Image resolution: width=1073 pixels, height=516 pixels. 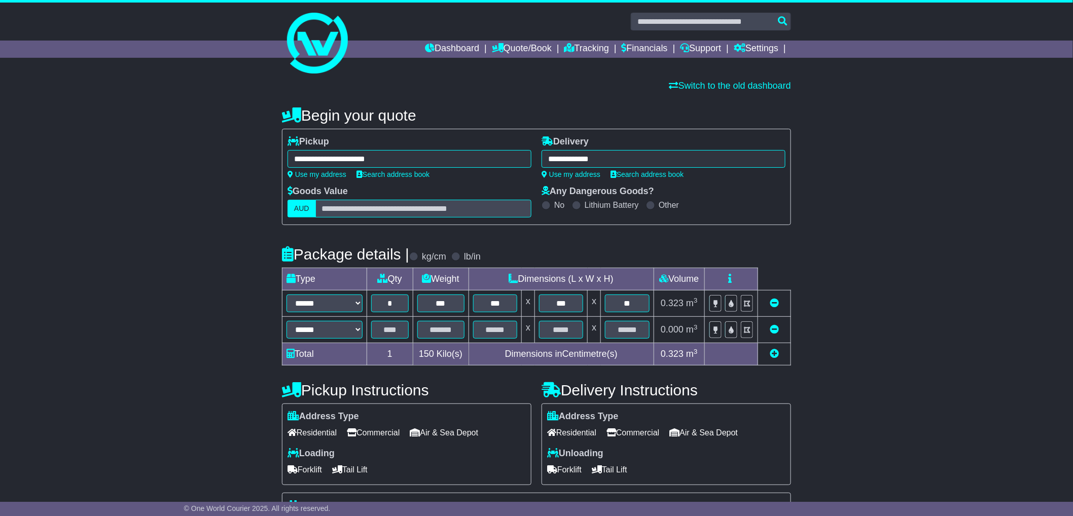 What do you see at coordinates (452, 49) in the screenshot?
I see `a: Dashboard` at bounding box center [452, 49].